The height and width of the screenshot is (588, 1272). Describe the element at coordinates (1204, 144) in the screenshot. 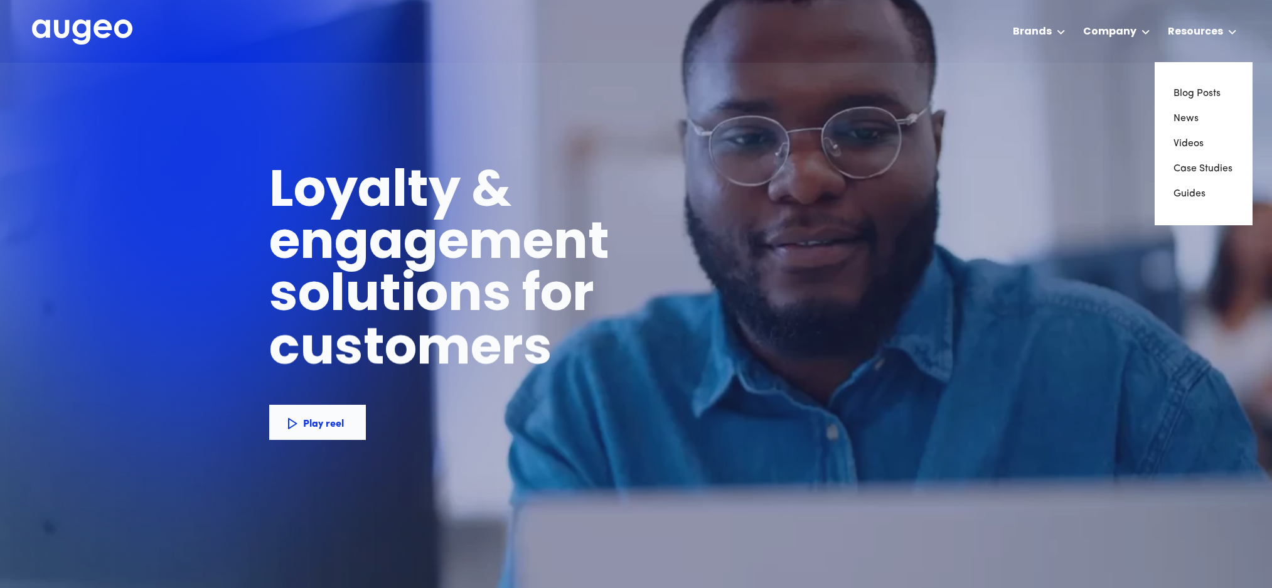

I see `a: Videos` at that location.